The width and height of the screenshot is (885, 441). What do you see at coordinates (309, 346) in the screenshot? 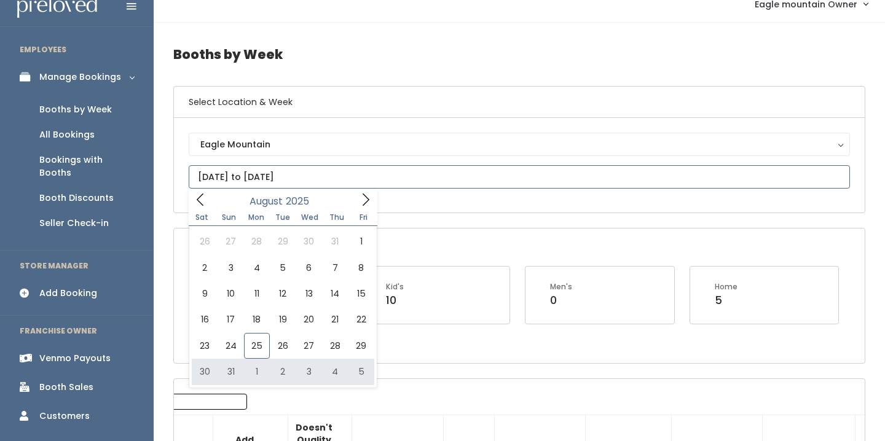
I see `span: August 27, 2025` at bounding box center [309, 346].